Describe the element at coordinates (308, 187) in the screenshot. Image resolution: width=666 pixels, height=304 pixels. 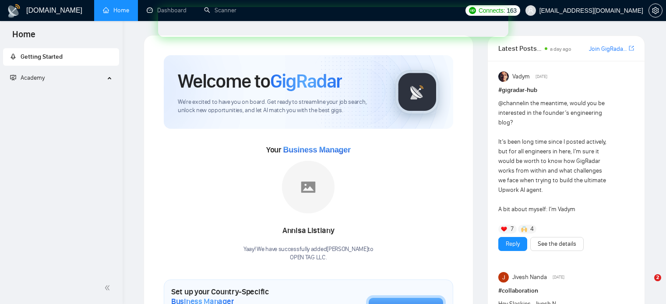
I see `img: placeholder.png` at that location.